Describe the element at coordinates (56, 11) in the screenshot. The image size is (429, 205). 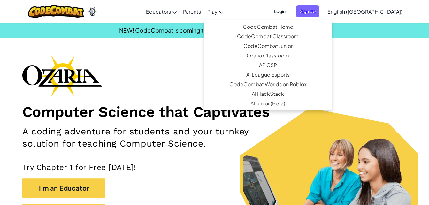
I see `a: CodeCombat logo` at that location.